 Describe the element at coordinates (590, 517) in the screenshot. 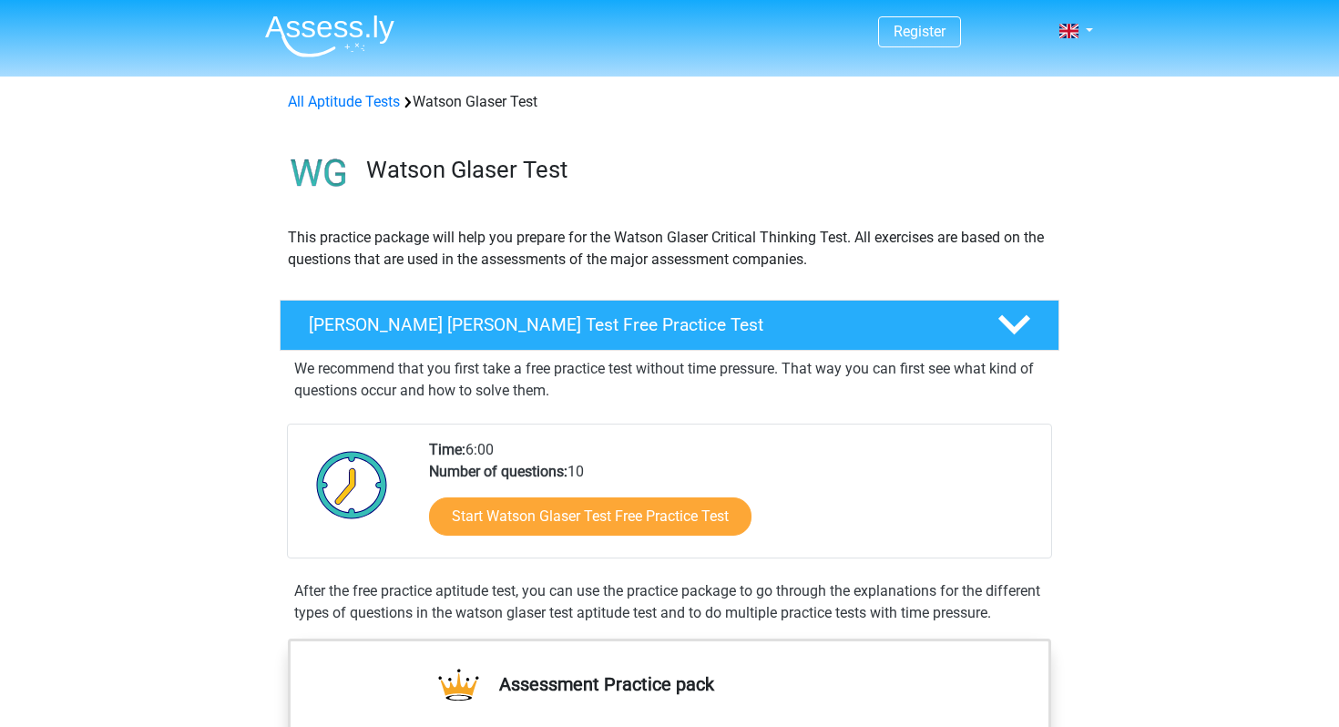

I see `a: Start Watson Glaser Test Free Practice Test` at that location.